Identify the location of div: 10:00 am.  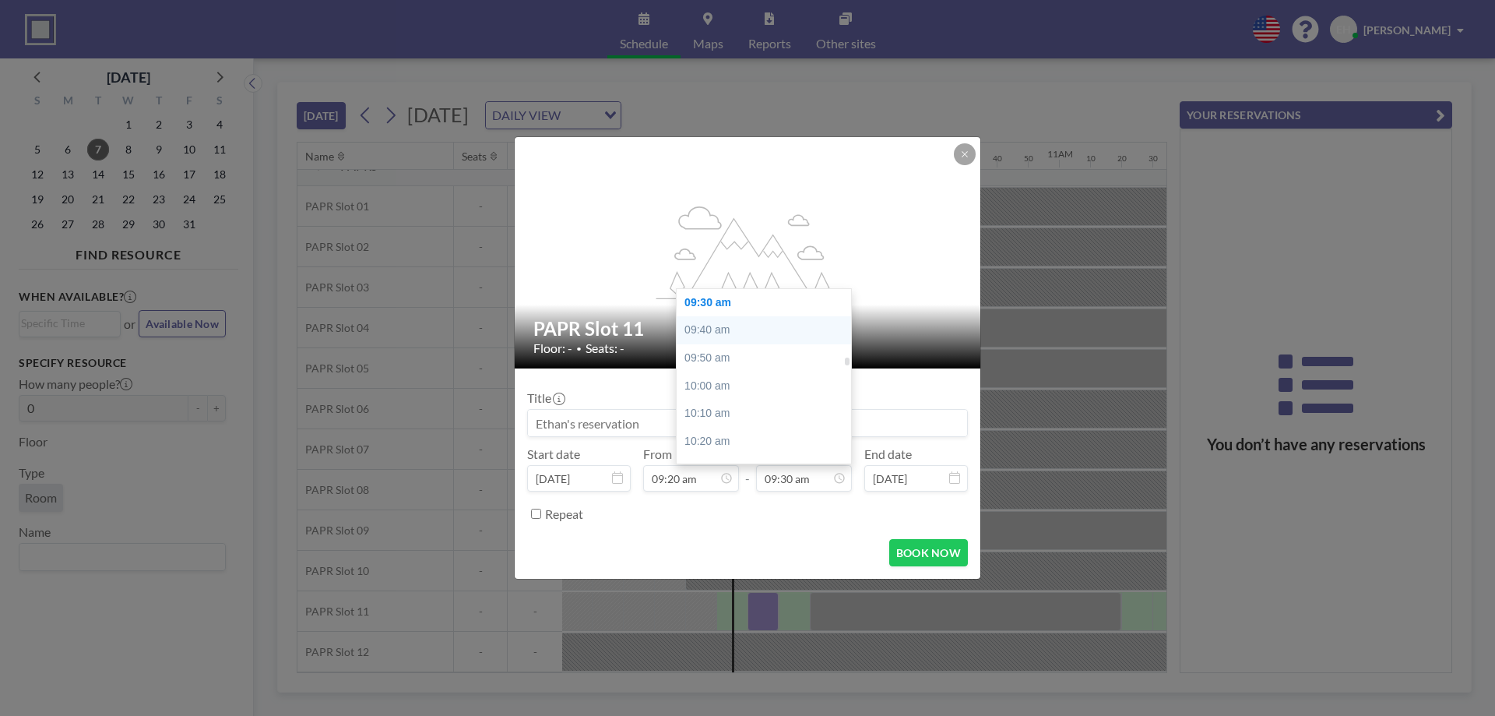
(768, 386).